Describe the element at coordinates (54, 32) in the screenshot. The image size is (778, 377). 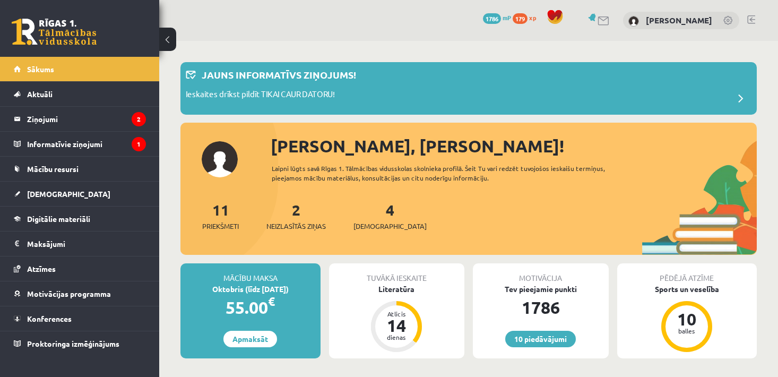
I see `a: Rīgas 1. Tālmācības vidusskola` at that location.